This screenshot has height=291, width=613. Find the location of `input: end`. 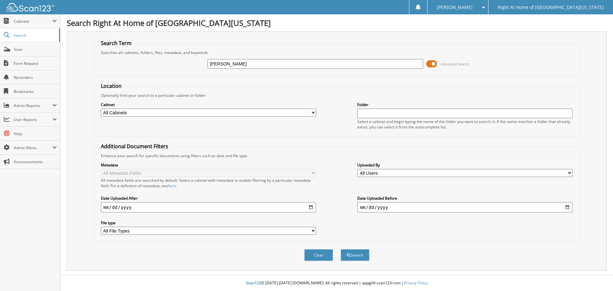

input: end is located at coordinates (465, 207).